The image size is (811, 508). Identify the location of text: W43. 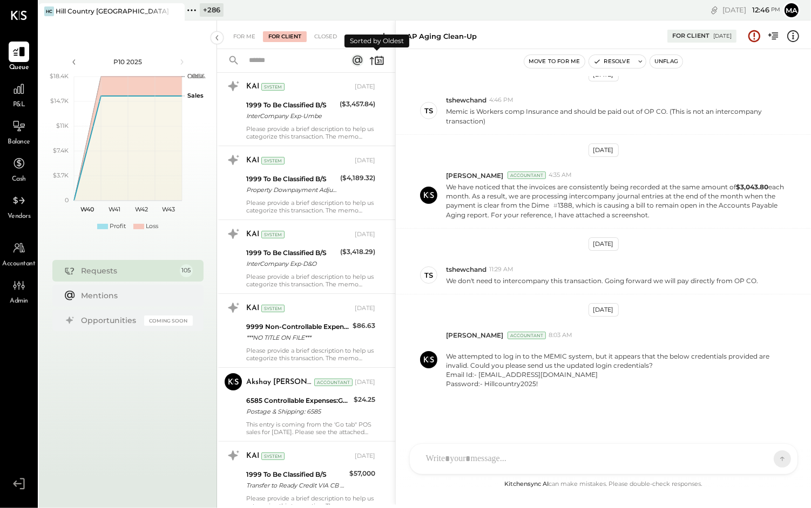
(168, 209).